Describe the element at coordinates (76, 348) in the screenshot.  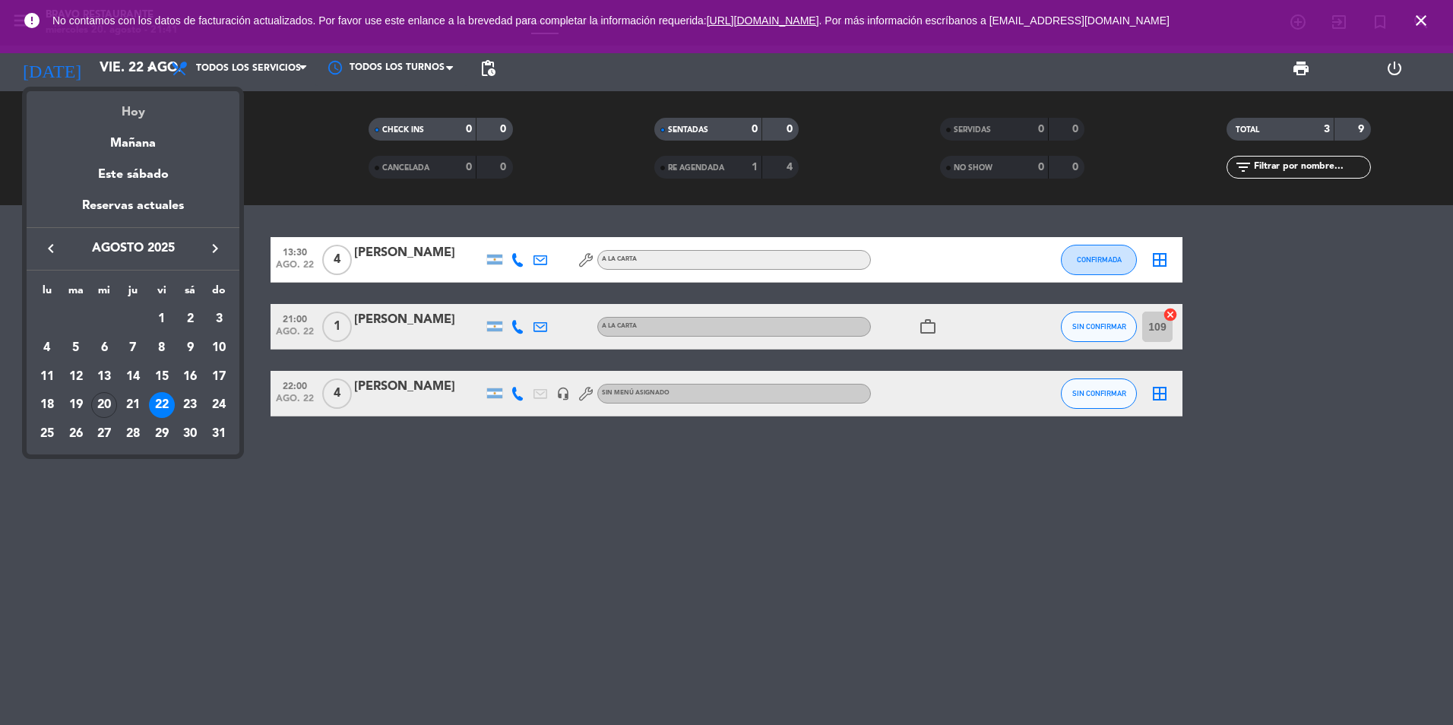
I see `td: 5 de agosto de 2025` at that location.